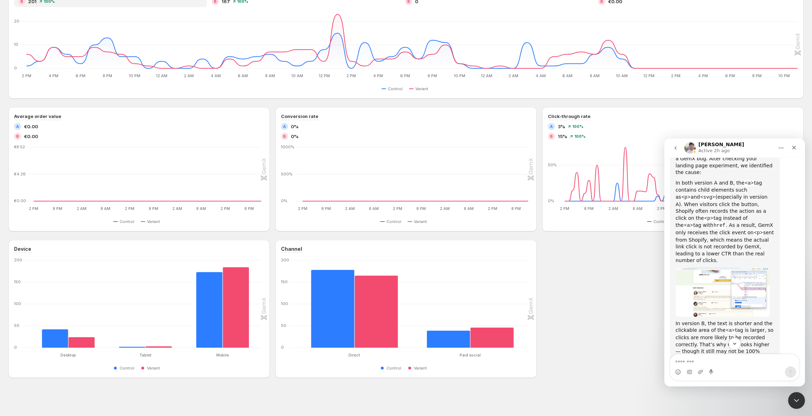 Image resolution: width=812 pixels, height=416 pixels. What do you see at coordinates (23, 249) in the screenshot?
I see `h3: Device` at bounding box center [23, 249].